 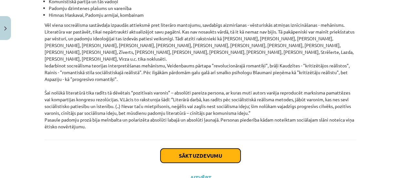 I want to click on button: Sākt uzdevumu, so click(x=201, y=156).